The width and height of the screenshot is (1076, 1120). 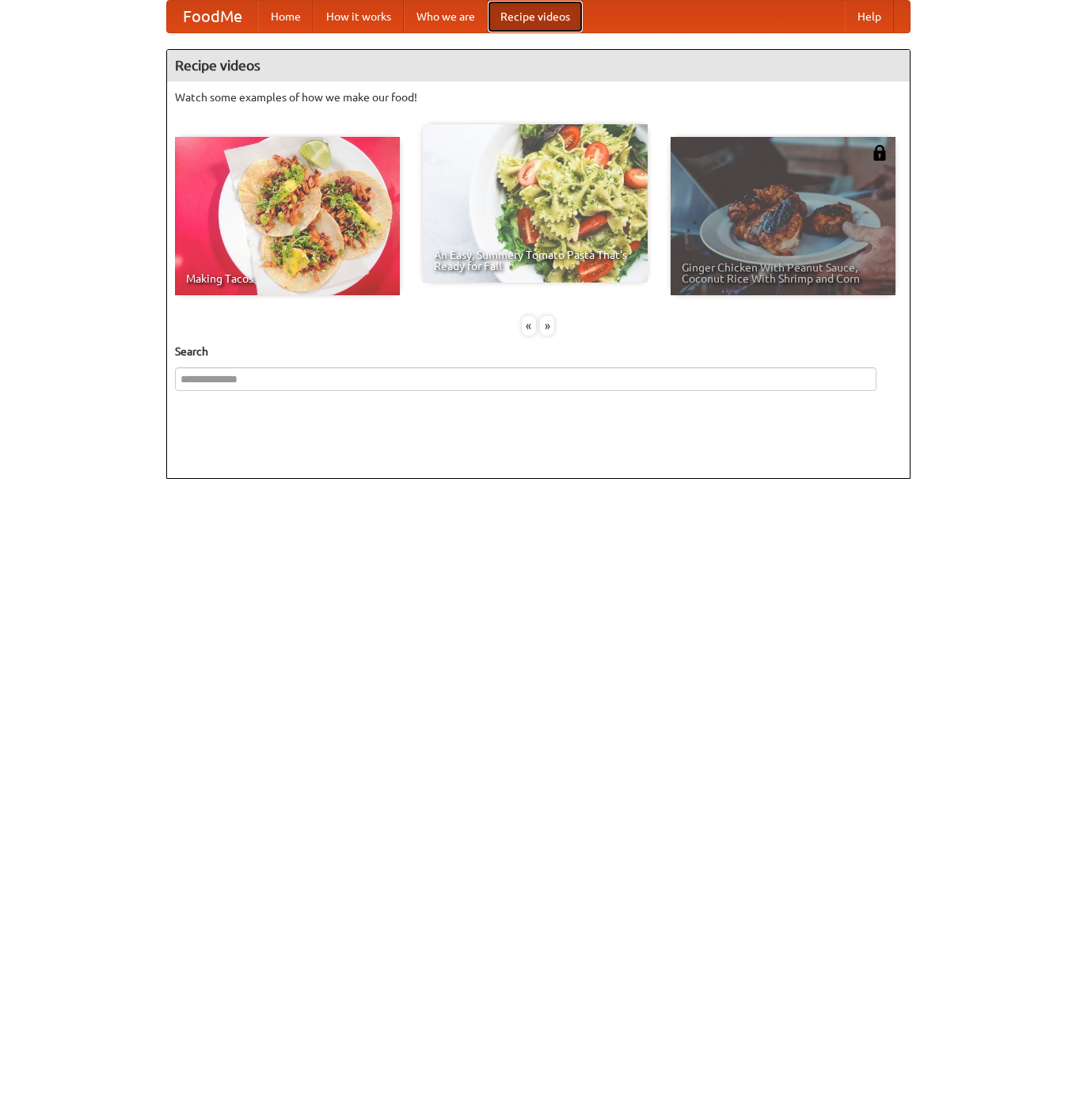 What do you see at coordinates (538, 351) in the screenshot?
I see `h5: Search` at bounding box center [538, 351].